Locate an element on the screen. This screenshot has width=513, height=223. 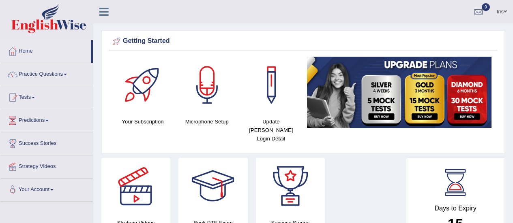
a: Success Stories is located at coordinates (47, 143).